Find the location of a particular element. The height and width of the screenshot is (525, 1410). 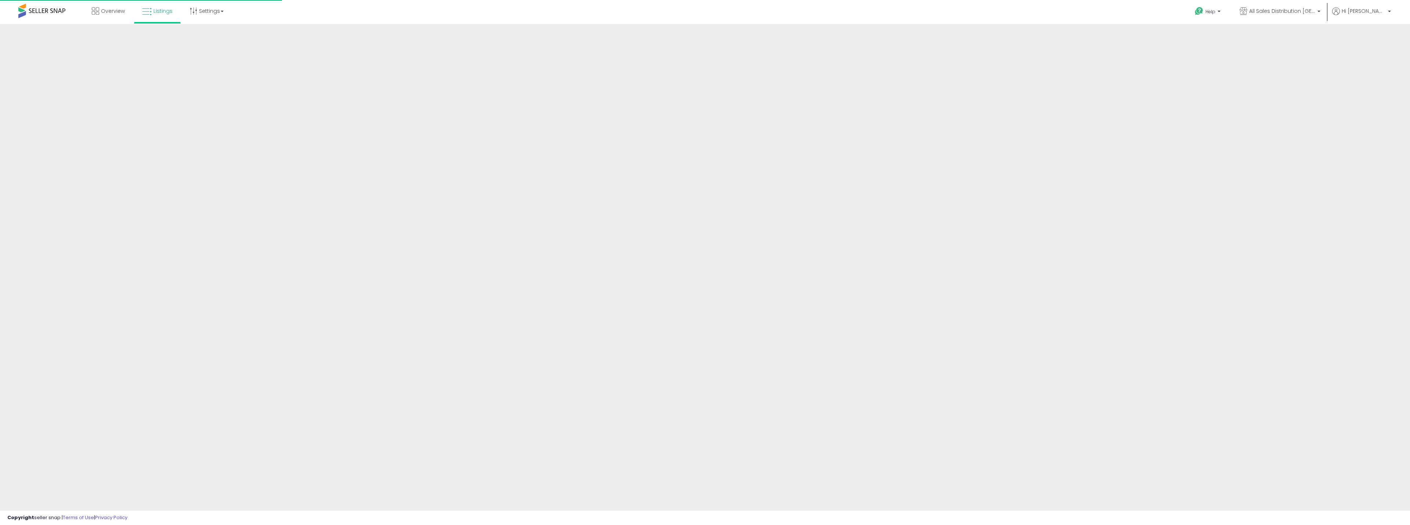

span: Help is located at coordinates (1211, 11).